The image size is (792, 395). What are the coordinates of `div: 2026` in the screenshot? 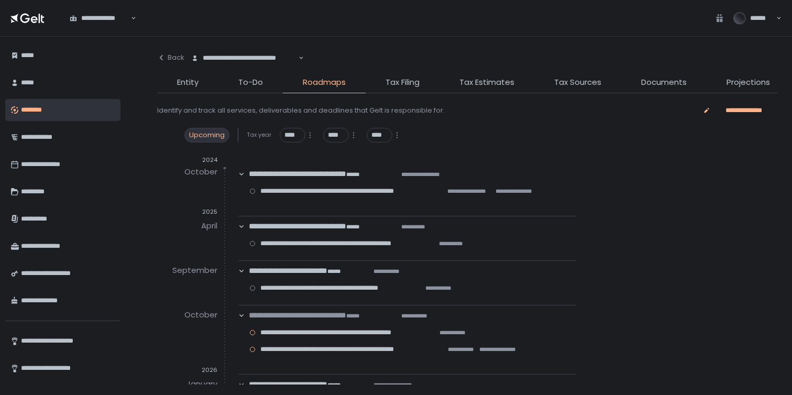 It's located at (187, 370).